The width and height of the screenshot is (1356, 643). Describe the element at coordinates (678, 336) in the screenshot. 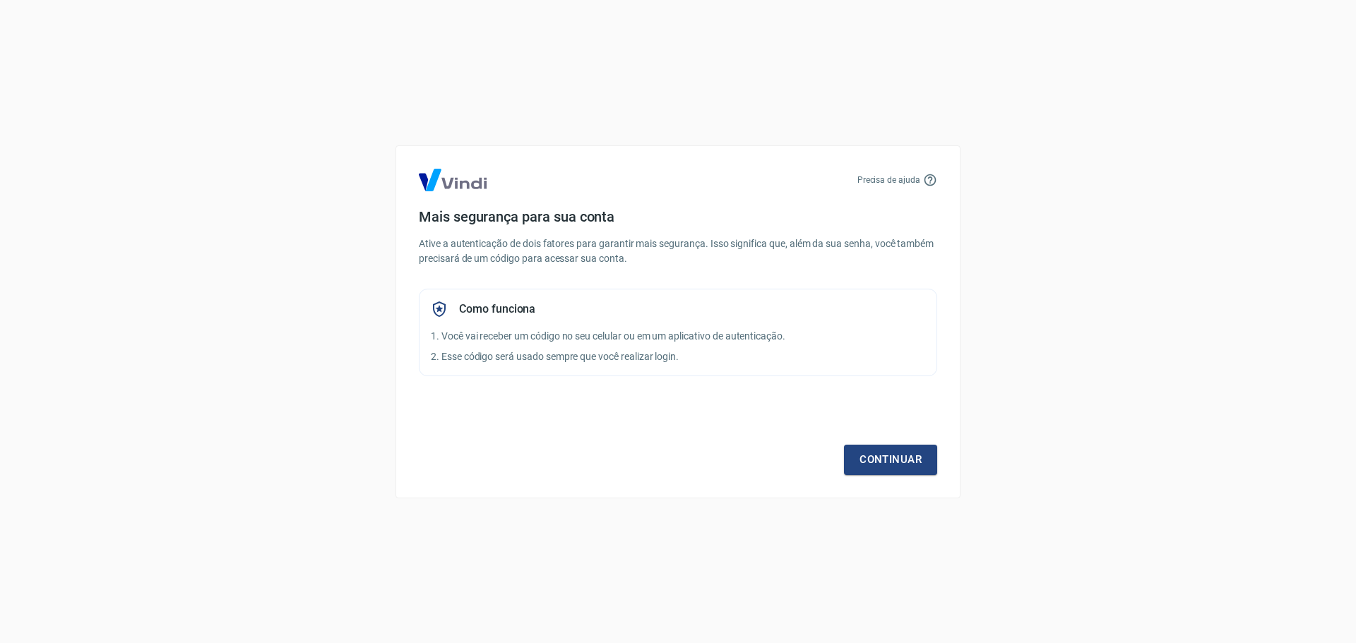

I see `p: 1. Você vai receber um código no seu celular ou em um aplicativo de autenticação.` at that location.